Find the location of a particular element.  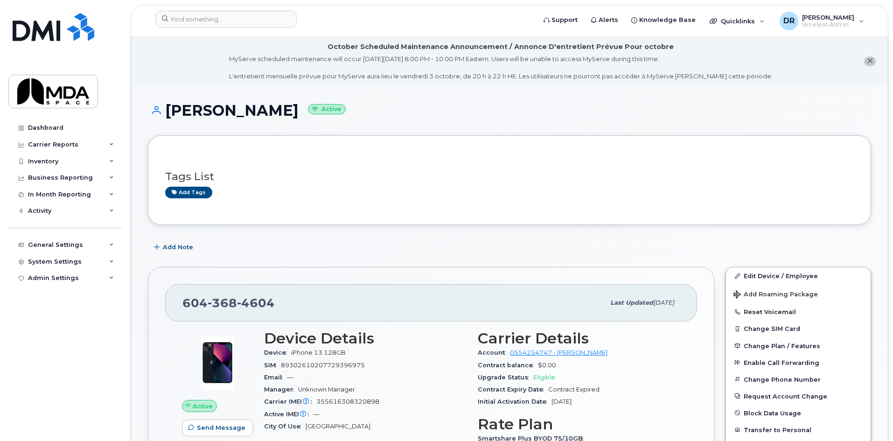

button: Add Roaming Package is located at coordinates (798, 293).